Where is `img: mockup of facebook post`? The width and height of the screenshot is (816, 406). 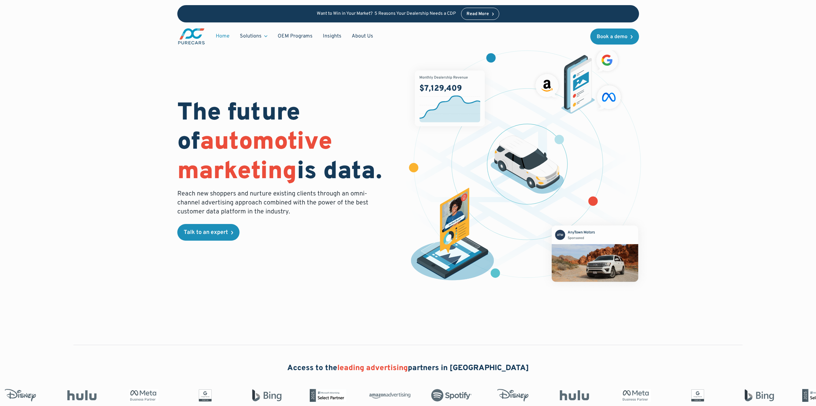 img: mockup of facebook post is located at coordinates (595, 254).